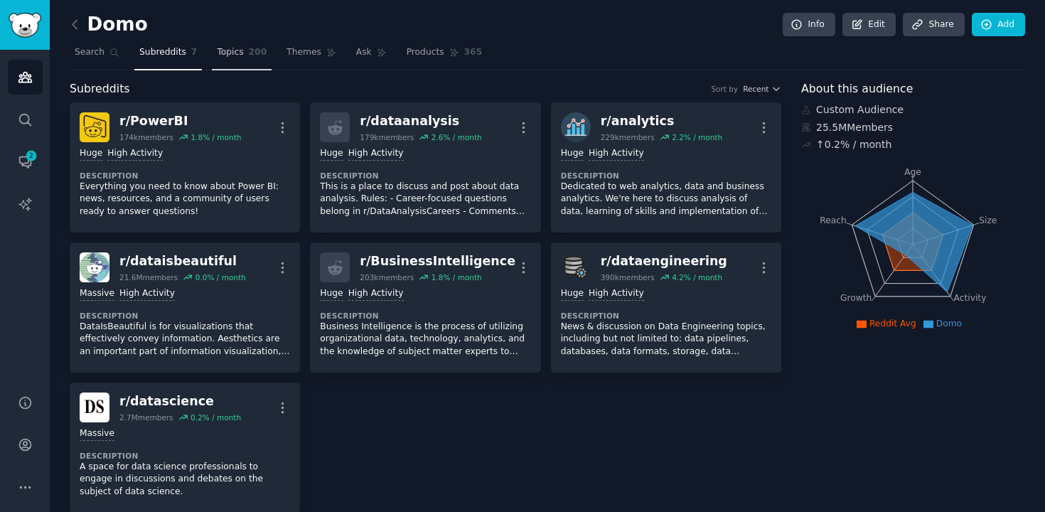  I want to click on a: PowerBIr/PowerBI174kmembers1.8% / monthHugeHigh ActivityDescriptionEverything you need to know ab..., so click(185, 167).